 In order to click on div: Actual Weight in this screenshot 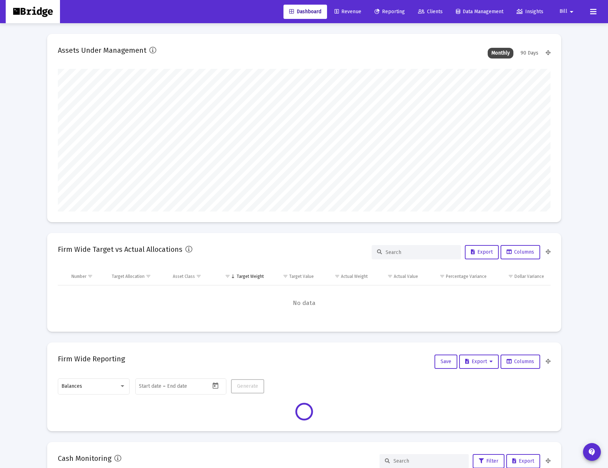, I will do `click(354, 277)`.